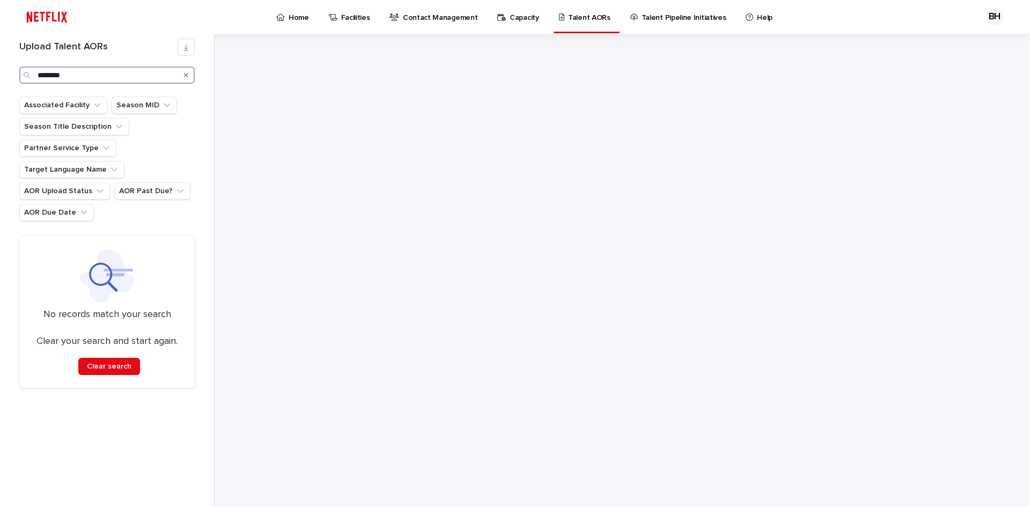 The image size is (1030, 507). I want to click on button: AOR Past Due?, so click(152, 191).